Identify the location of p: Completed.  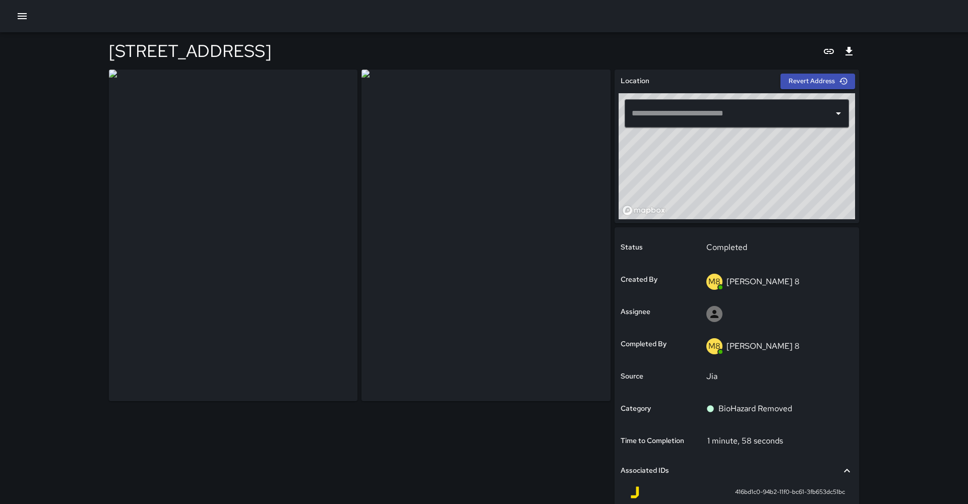
(776, 247).